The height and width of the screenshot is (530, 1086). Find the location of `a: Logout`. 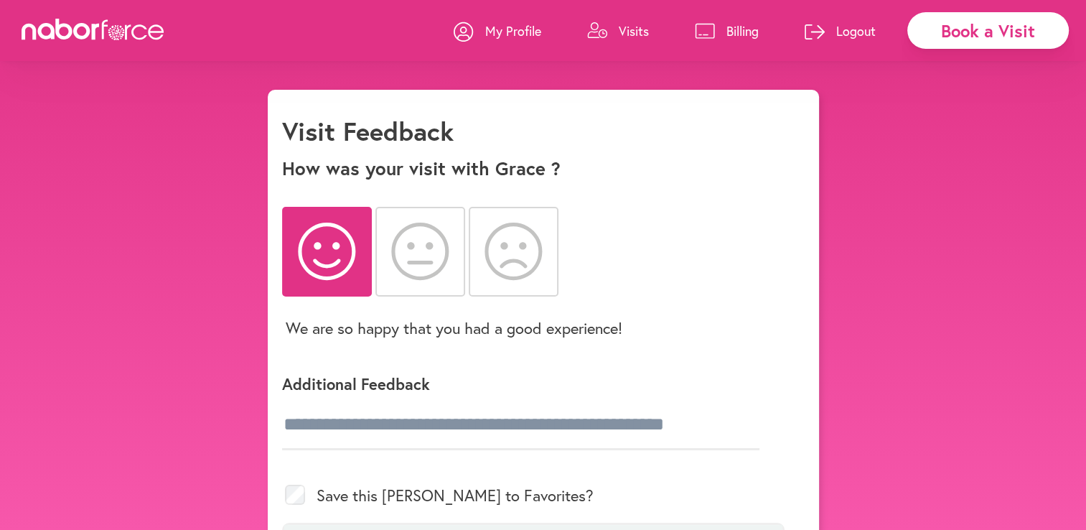

a: Logout is located at coordinates (840, 31).